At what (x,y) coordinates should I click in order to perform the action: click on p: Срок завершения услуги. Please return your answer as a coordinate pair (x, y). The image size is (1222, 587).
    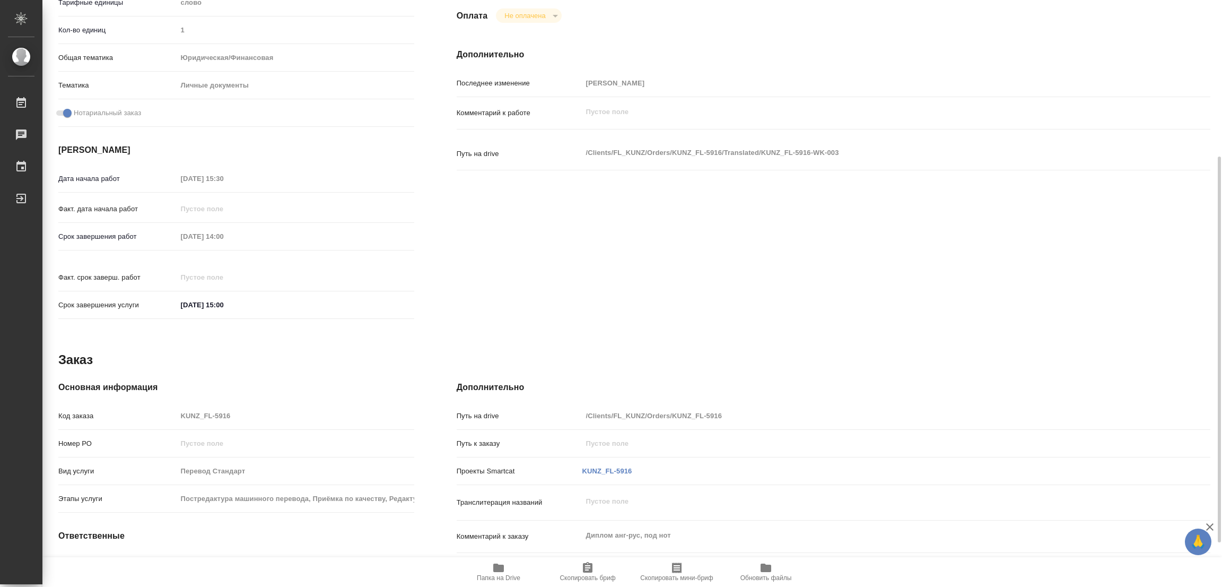
    Looking at the image, I should click on (118, 305).